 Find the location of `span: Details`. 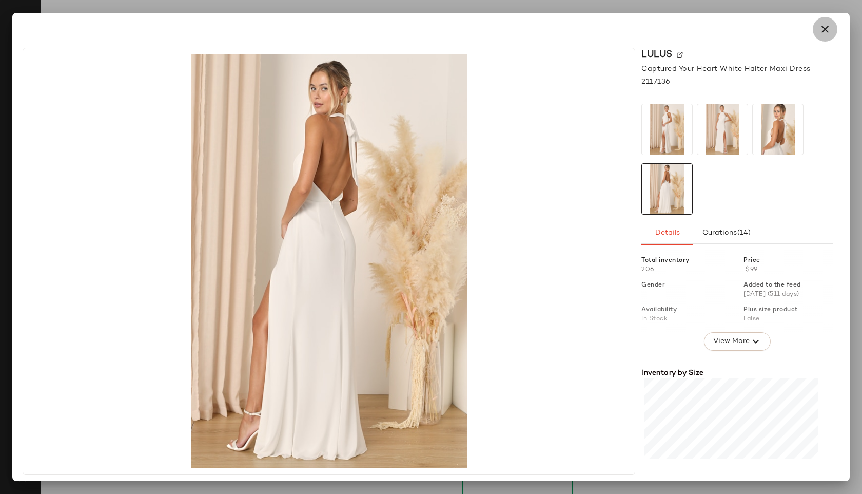

span: Details is located at coordinates (667, 233).